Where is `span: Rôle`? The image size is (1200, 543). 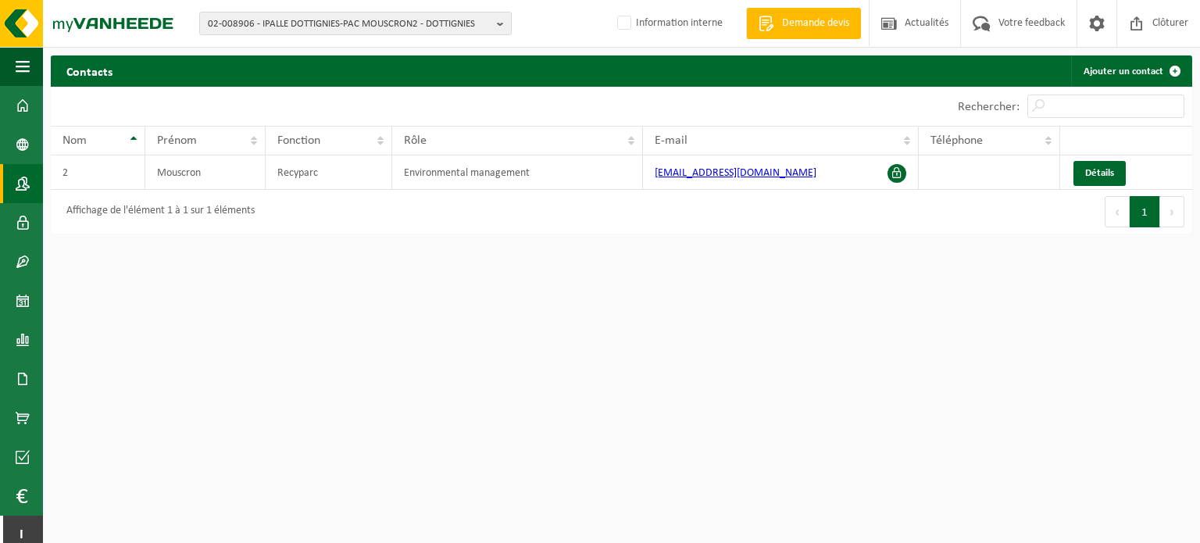
span: Rôle is located at coordinates (415, 141).